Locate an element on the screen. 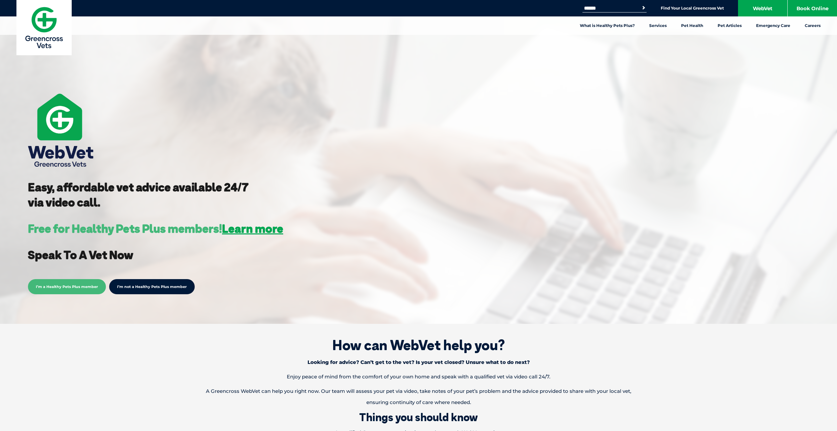 The width and height of the screenshot is (837, 431). a: Find Your Local Greencross Vet is located at coordinates (692, 8).